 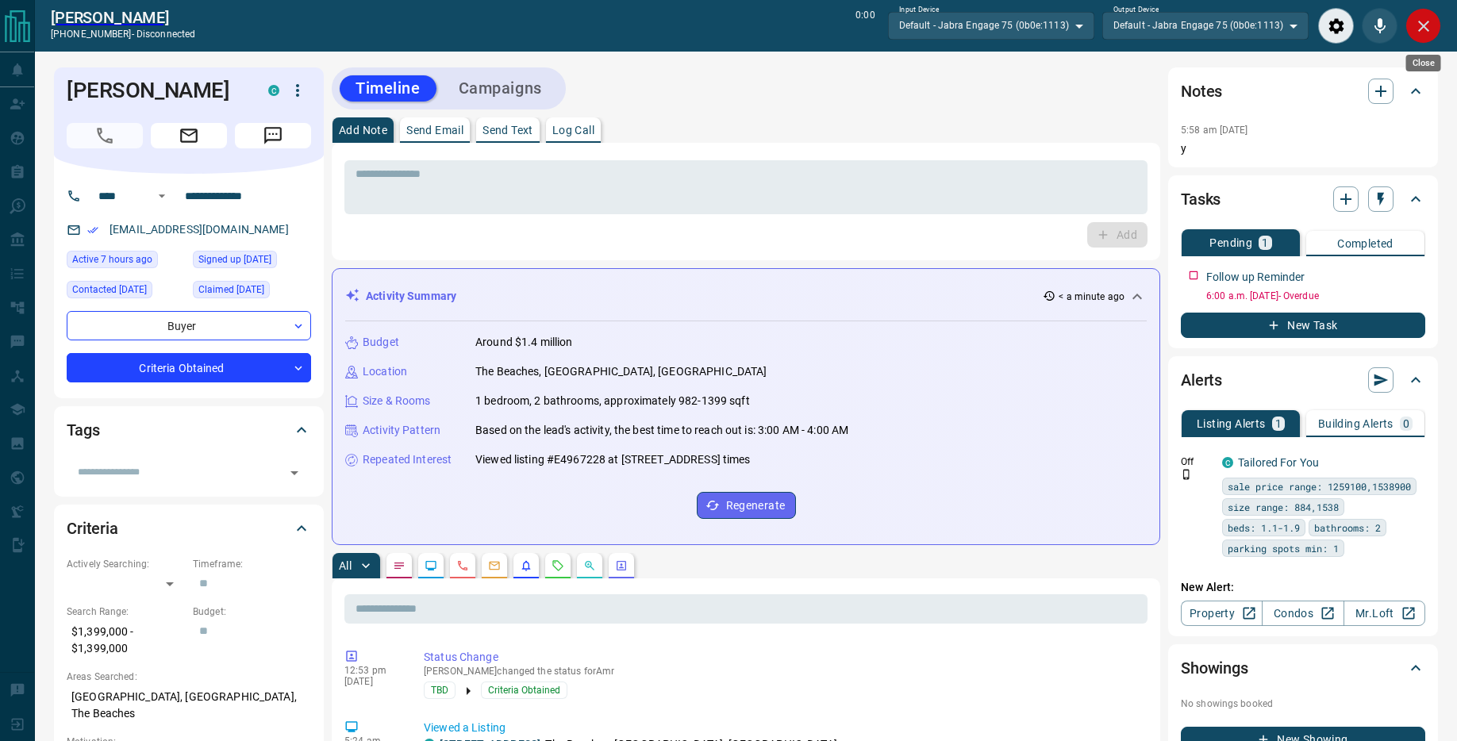 What do you see at coordinates (440, 690) in the screenshot?
I see `span: TBD` at bounding box center [440, 690].